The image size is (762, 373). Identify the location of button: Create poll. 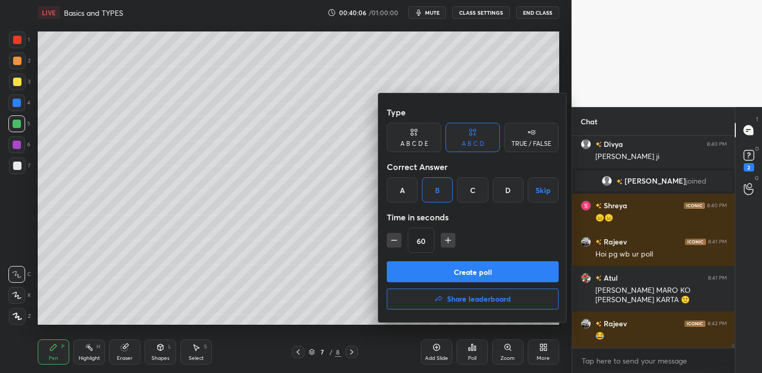
(473, 271).